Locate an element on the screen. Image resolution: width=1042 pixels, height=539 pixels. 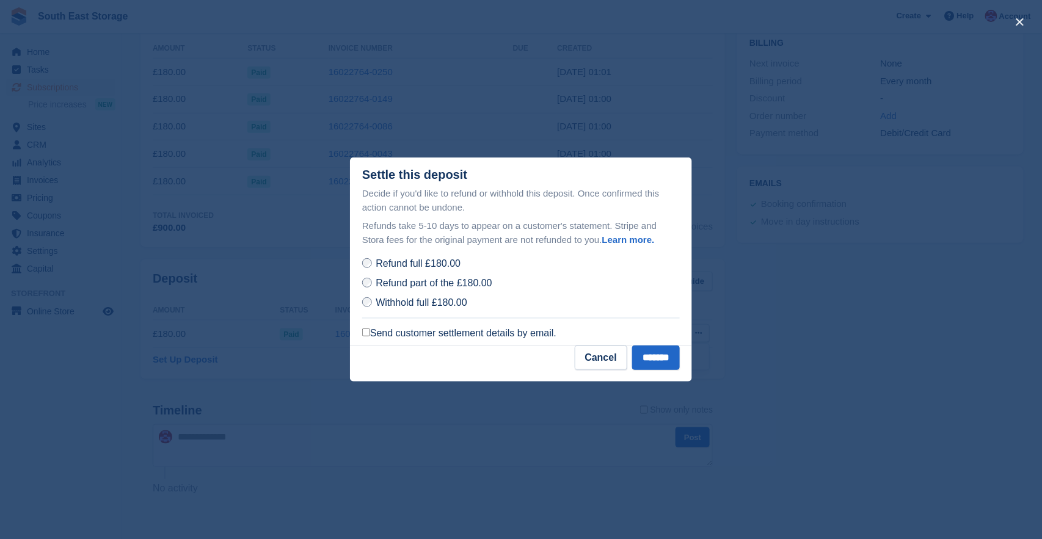
input: Withhold full £180.00 is located at coordinates (367, 302).